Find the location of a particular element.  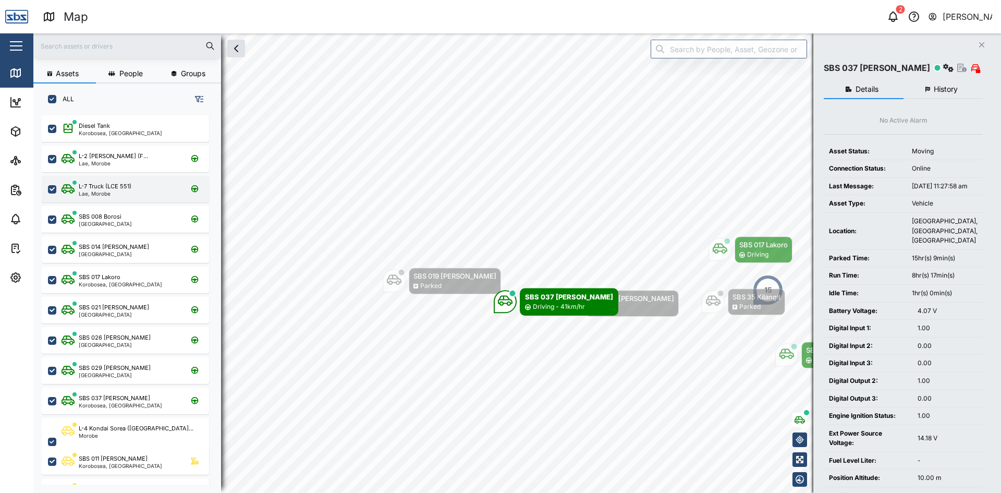

div: Run Time: is located at coordinates (865, 275).